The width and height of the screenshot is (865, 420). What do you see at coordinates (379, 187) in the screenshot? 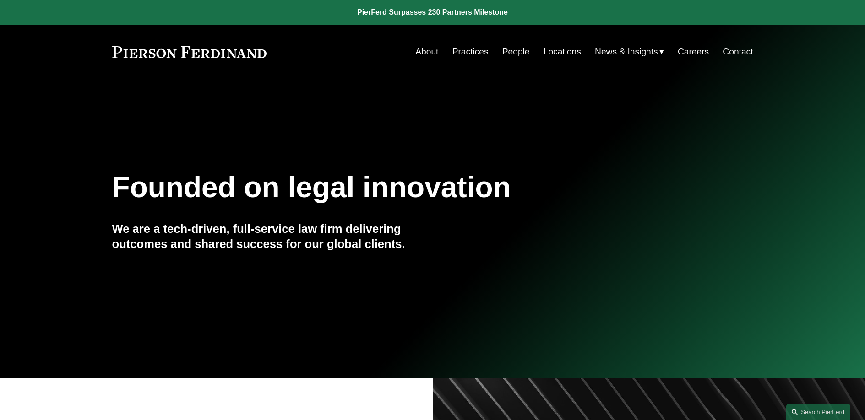
I see `h1: Founded on legal innovation` at bounding box center [379, 187].